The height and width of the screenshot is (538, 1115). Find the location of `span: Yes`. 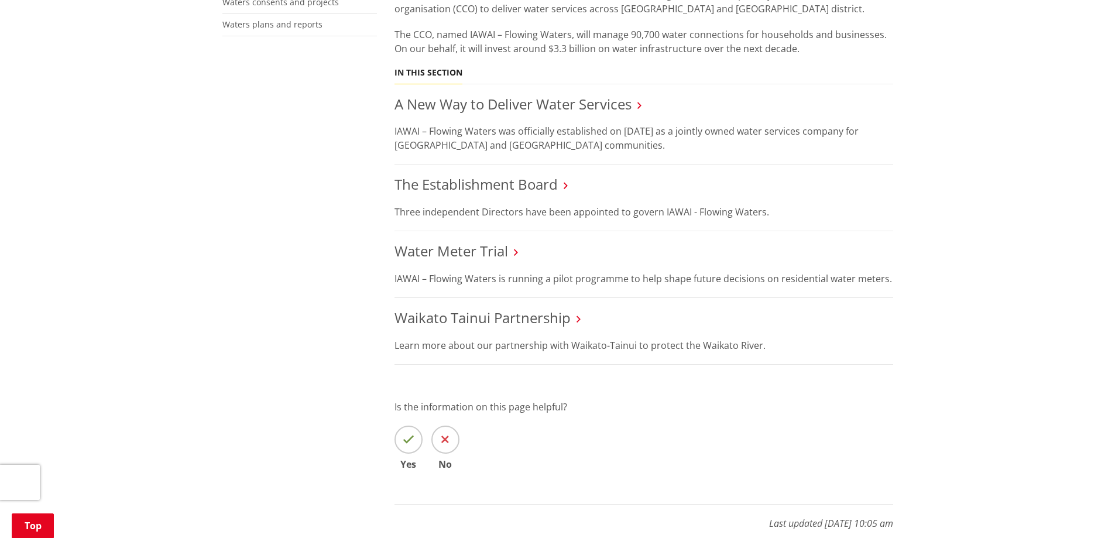

span: Yes is located at coordinates (408, 464).